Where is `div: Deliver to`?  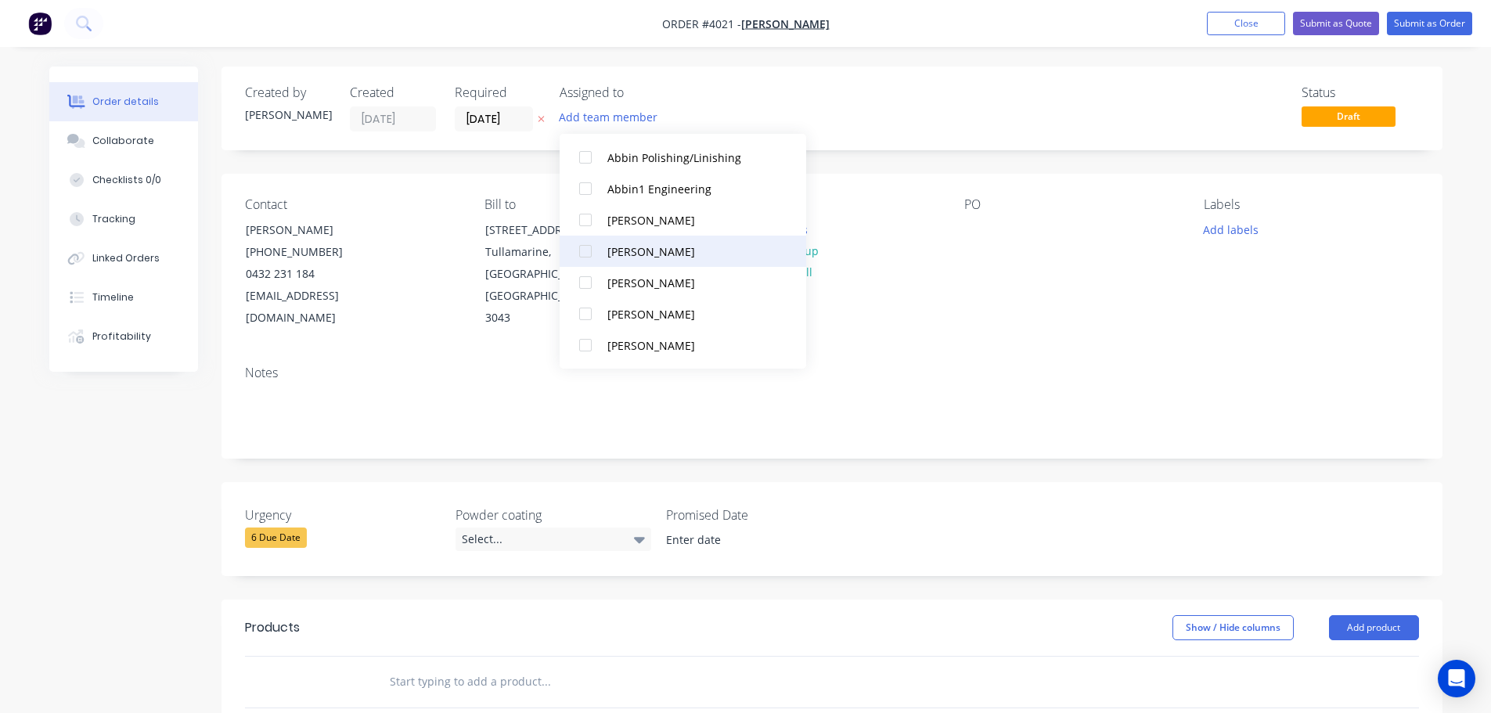
div: Deliver to is located at coordinates (831, 204).